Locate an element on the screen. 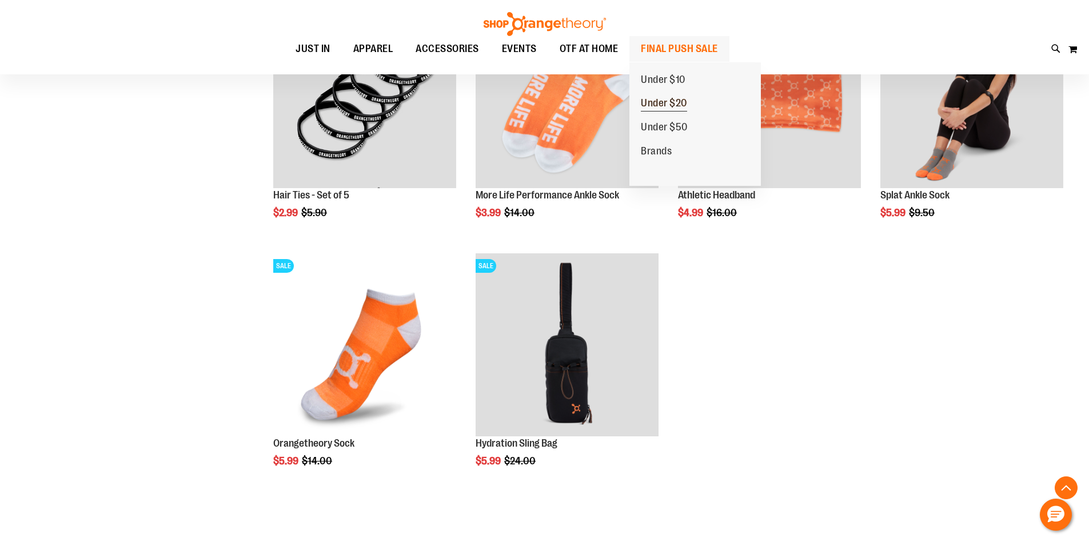 The image size is (1089, 545). a: EVENTS is located at coordinates (519, 49).